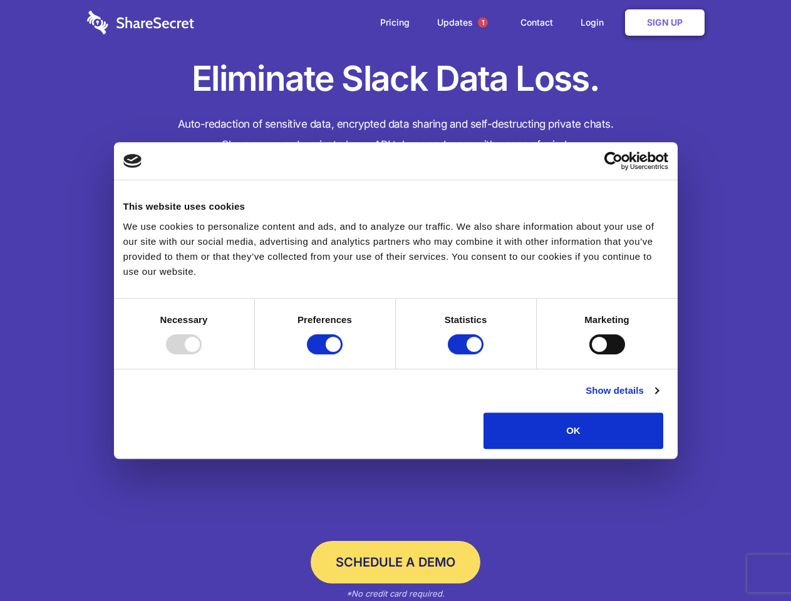  What do you see at coordinates (396, 249) in the screenshot?
I see `div: We use cookies to personalize content and ads, and to analyze our traffic. We also share informat...` at bounding box center [396, 249].